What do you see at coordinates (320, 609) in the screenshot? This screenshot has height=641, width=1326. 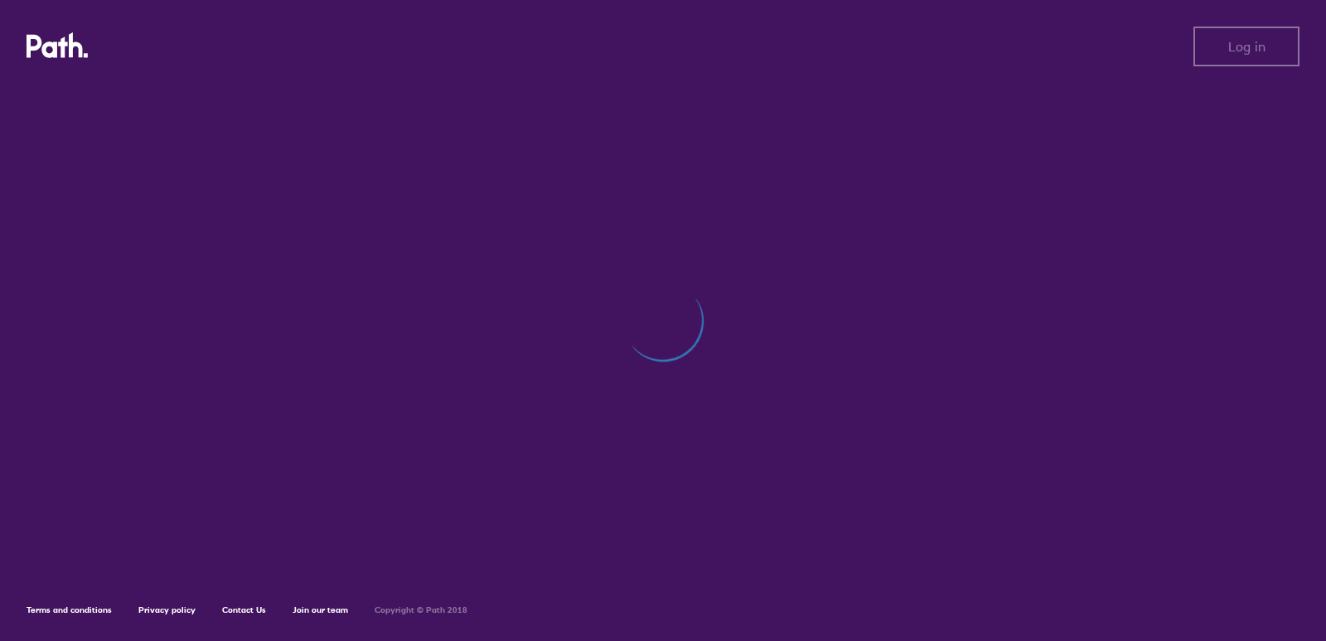 I see `a: Join our team` at bounding box center [320, 609].